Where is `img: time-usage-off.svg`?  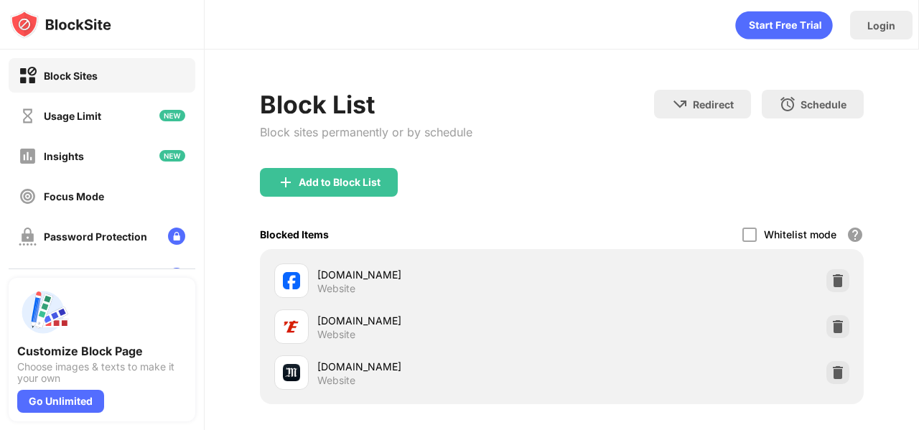
img: time-usage-off.svg is located at coordinates (27, 116).